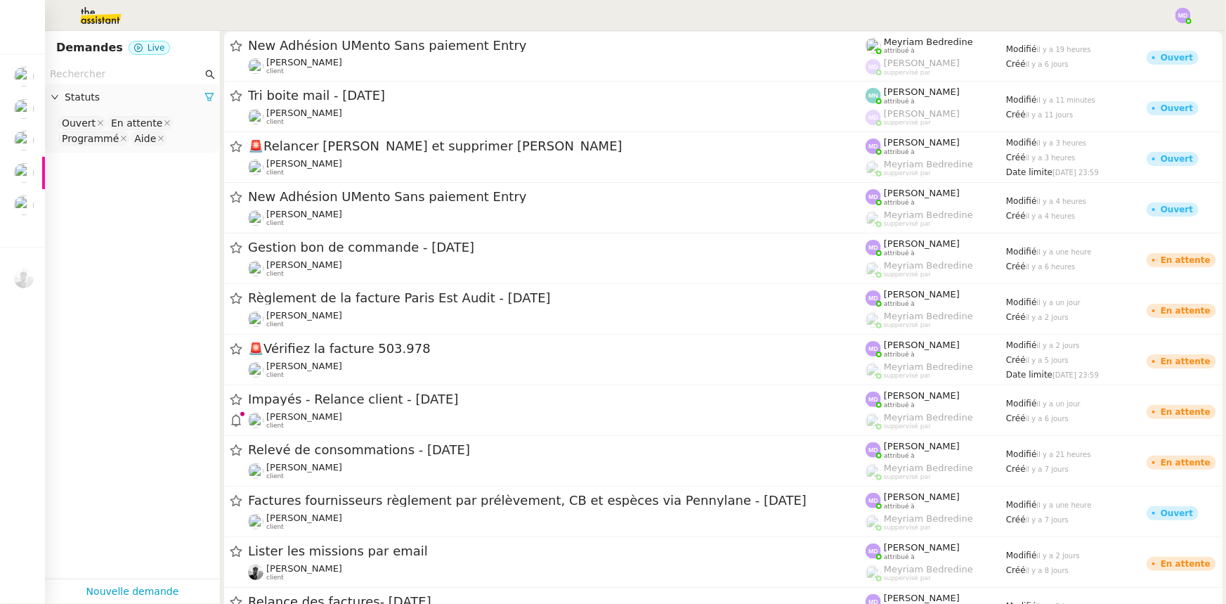 Image resolution: width=1226 pixels, height=604 pixels. What do you see at coordinates (1051, 157) in the screenshot?
I see `span: il y a 3 heures` at bounding box center [1051, 157].